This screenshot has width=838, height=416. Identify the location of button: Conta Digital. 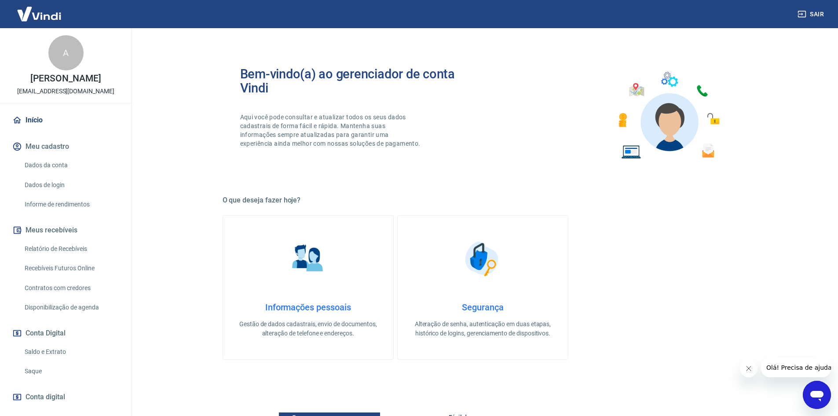
(66, 333).